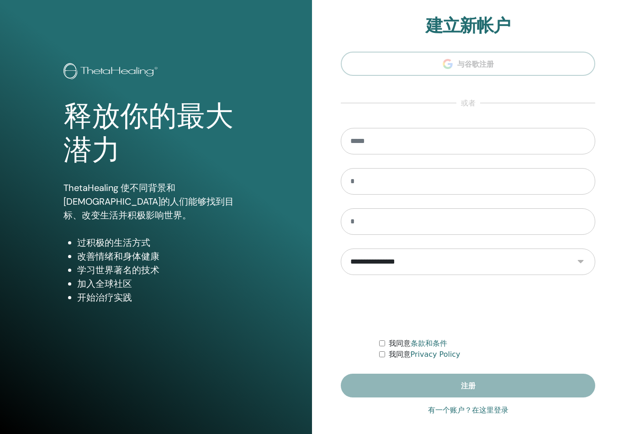 This screenshot has width=624, height=434. I want to click on h2: 建立新帐户, so click(468, 26).